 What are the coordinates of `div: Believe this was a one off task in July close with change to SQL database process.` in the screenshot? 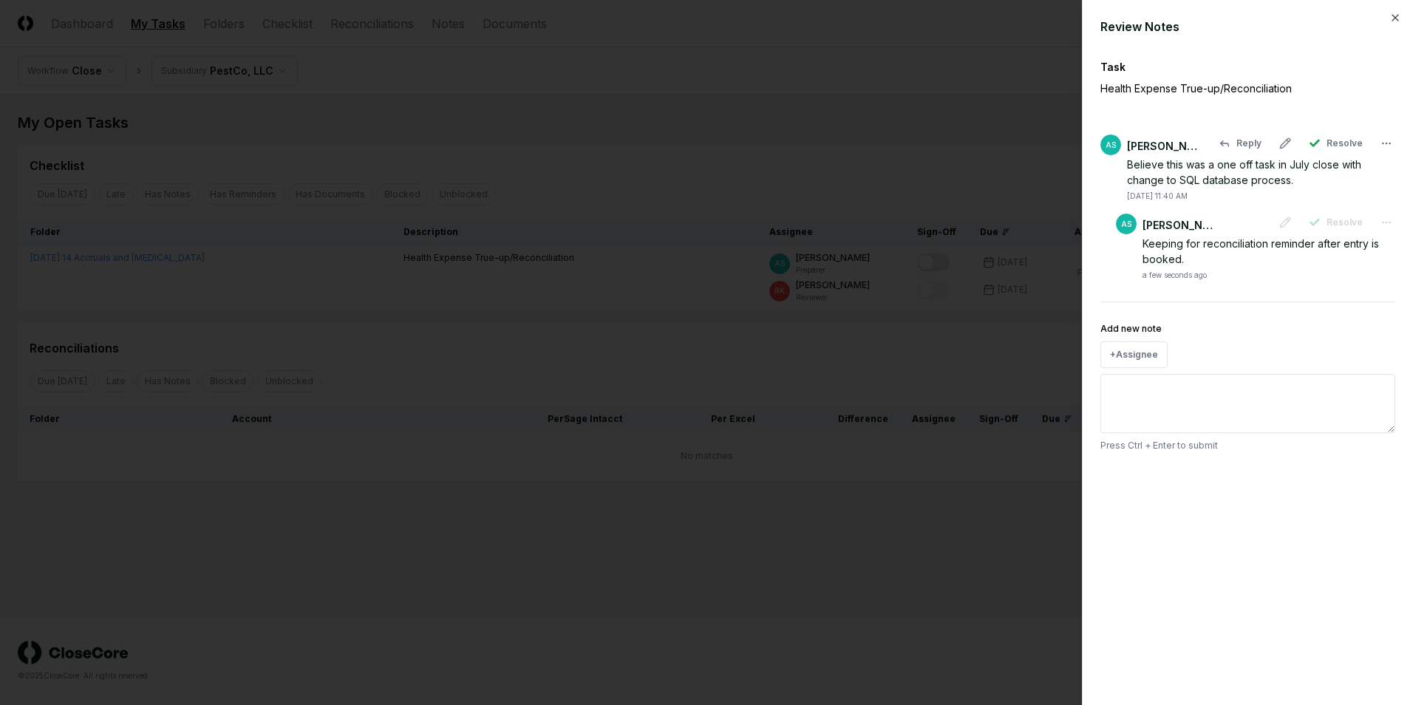 It's located at (1261, 172).